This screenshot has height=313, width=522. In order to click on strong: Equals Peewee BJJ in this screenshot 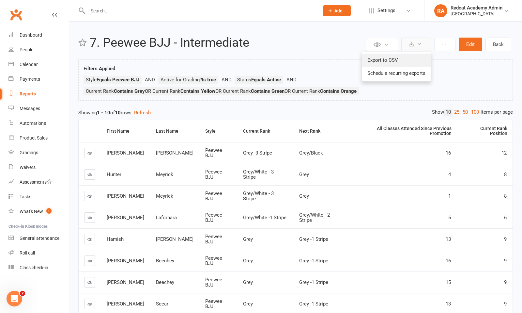, I will do `click(118, 80)`.